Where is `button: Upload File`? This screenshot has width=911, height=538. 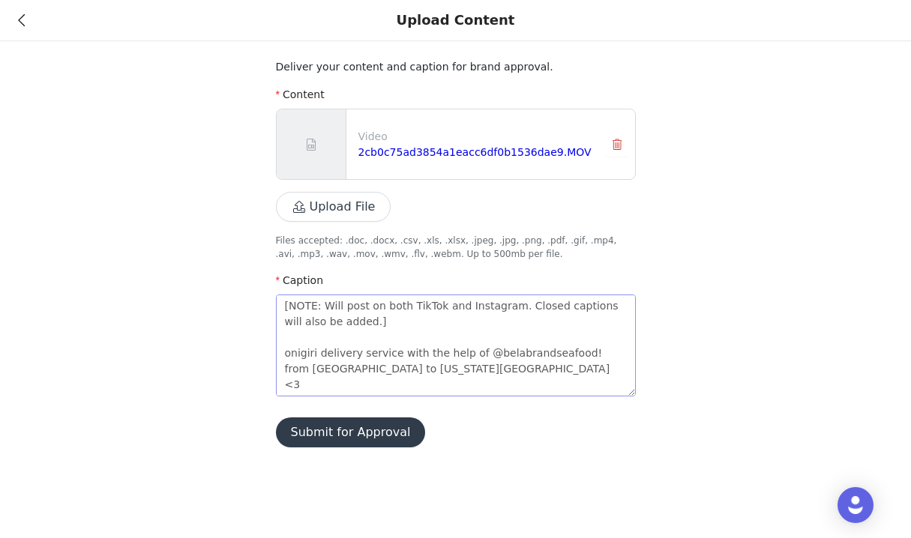
button: Upload File is located at coordinates (334, 207).